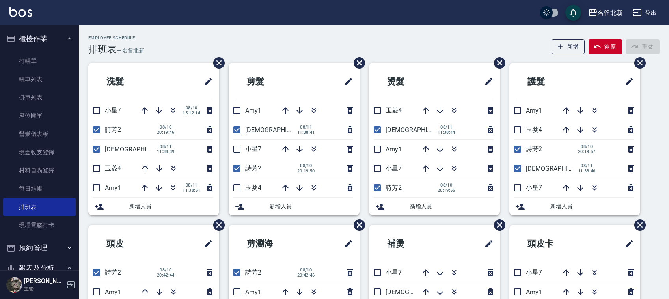 This screenshot has width=669, height=299. I want to click on h2: 燙髮, so click(412, 82).